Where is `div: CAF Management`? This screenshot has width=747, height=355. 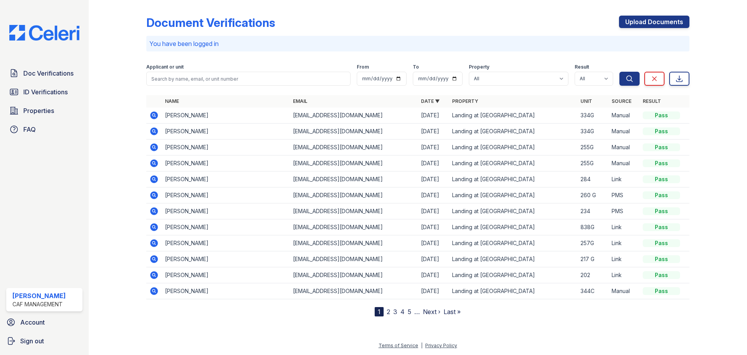
div: CAF Management is located at coordinates (39, 304).